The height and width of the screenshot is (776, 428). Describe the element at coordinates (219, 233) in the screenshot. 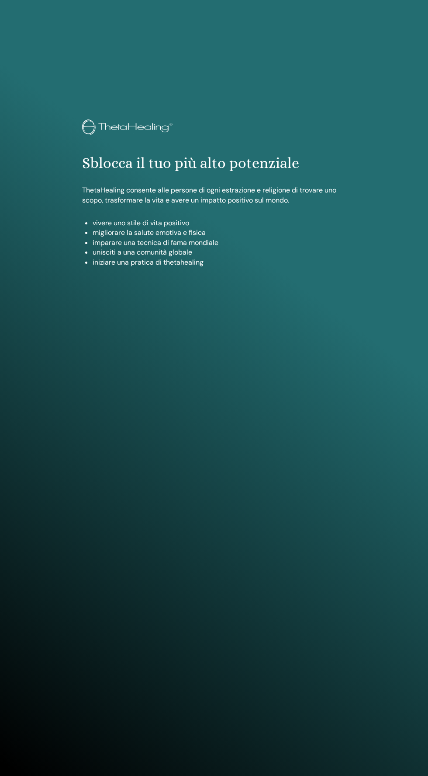

I see `li: migliorare la salute emotiva e fisica` at that location.